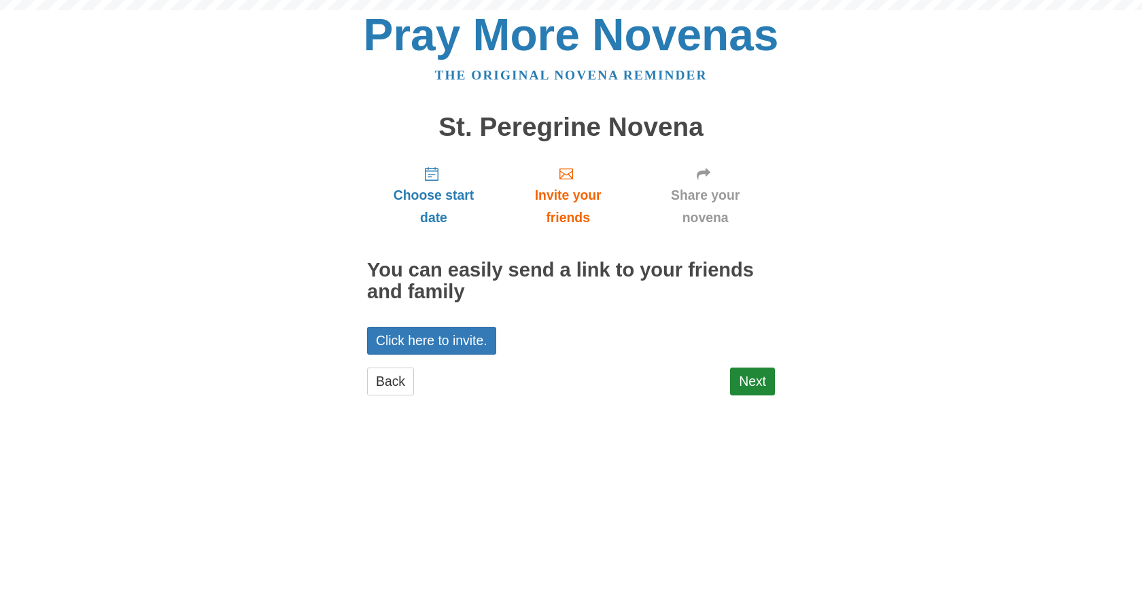 This screenshot has height=604, width=1142. What do you see at coordinates (571, 75) in the screenshot?
I see `a: The original novena reminder` at bounding box center [571, 75].